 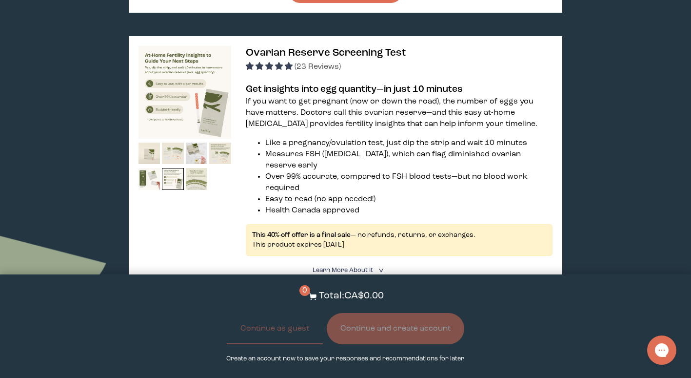 What do you see at coordinates (270, 67) in the screenshot?
I see `span: 4.91 stars` at bounding box center [270, 67].